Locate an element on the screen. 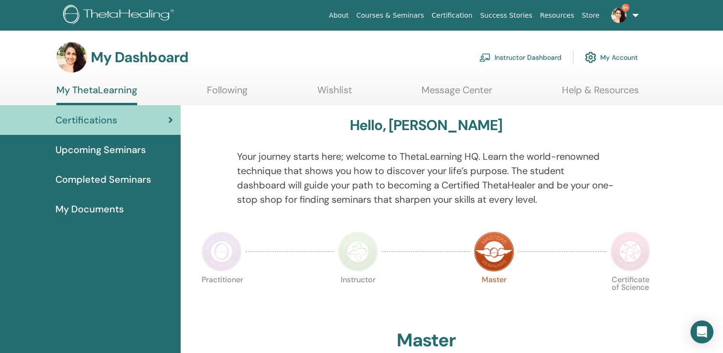  span: 9+ is located at coordinates (625, 8).